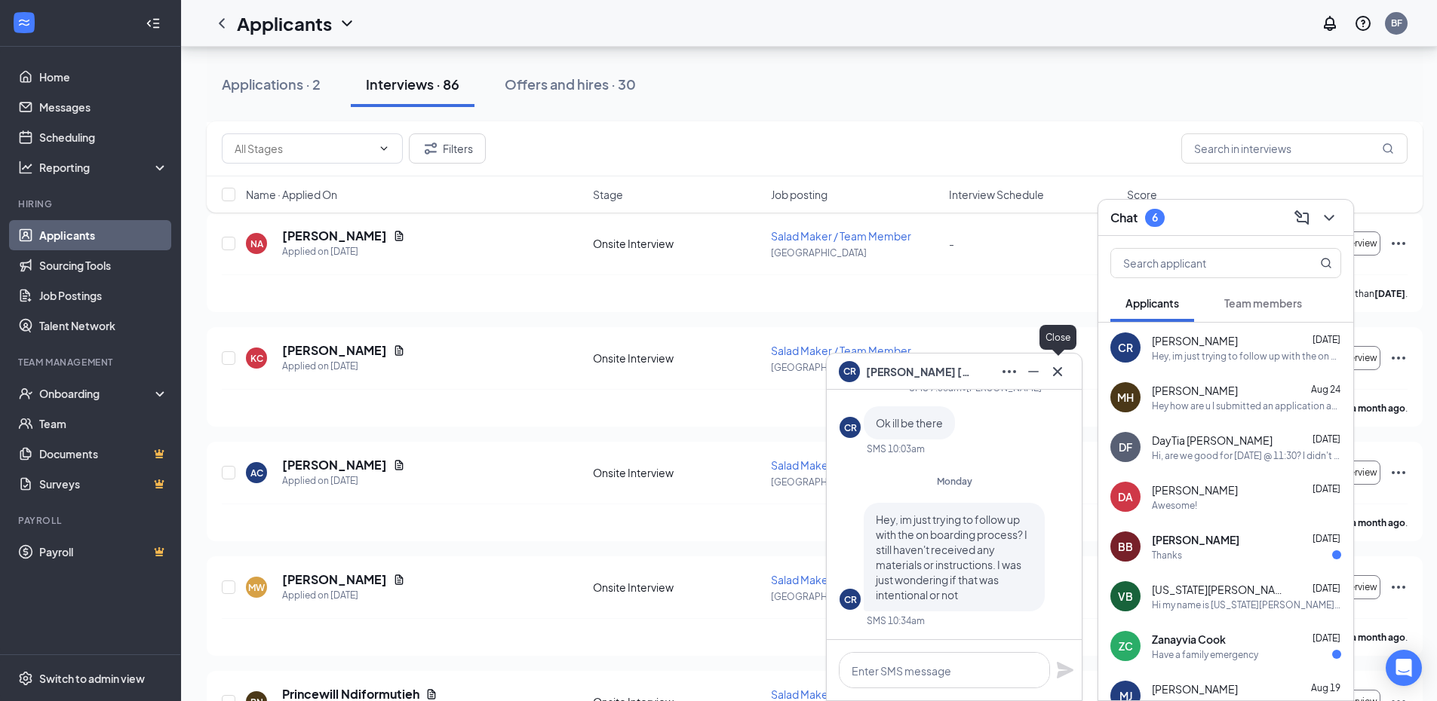 Image resolution: width=1437 pixels, height=701 pixels. What do you see at coordinates (1142, 195) in the screenshot?
I see `span: Score` at bounding box center [1142, 195].